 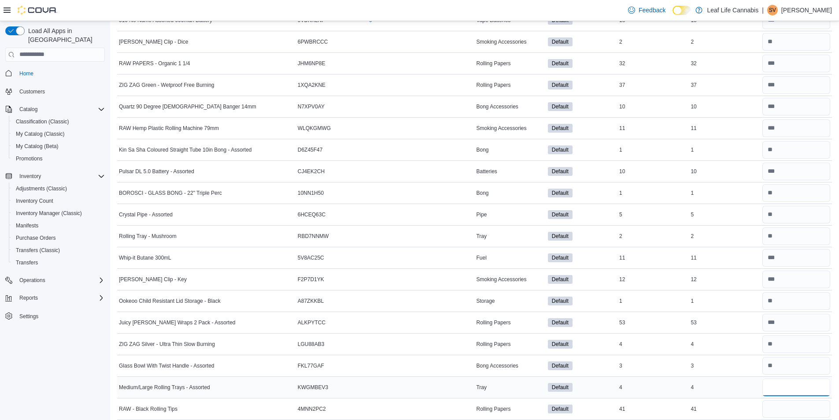 What do you see at coordinates (310, 193) in the screenshot?
I see `span: 10NN1H50` at bounding box center [310, 193].